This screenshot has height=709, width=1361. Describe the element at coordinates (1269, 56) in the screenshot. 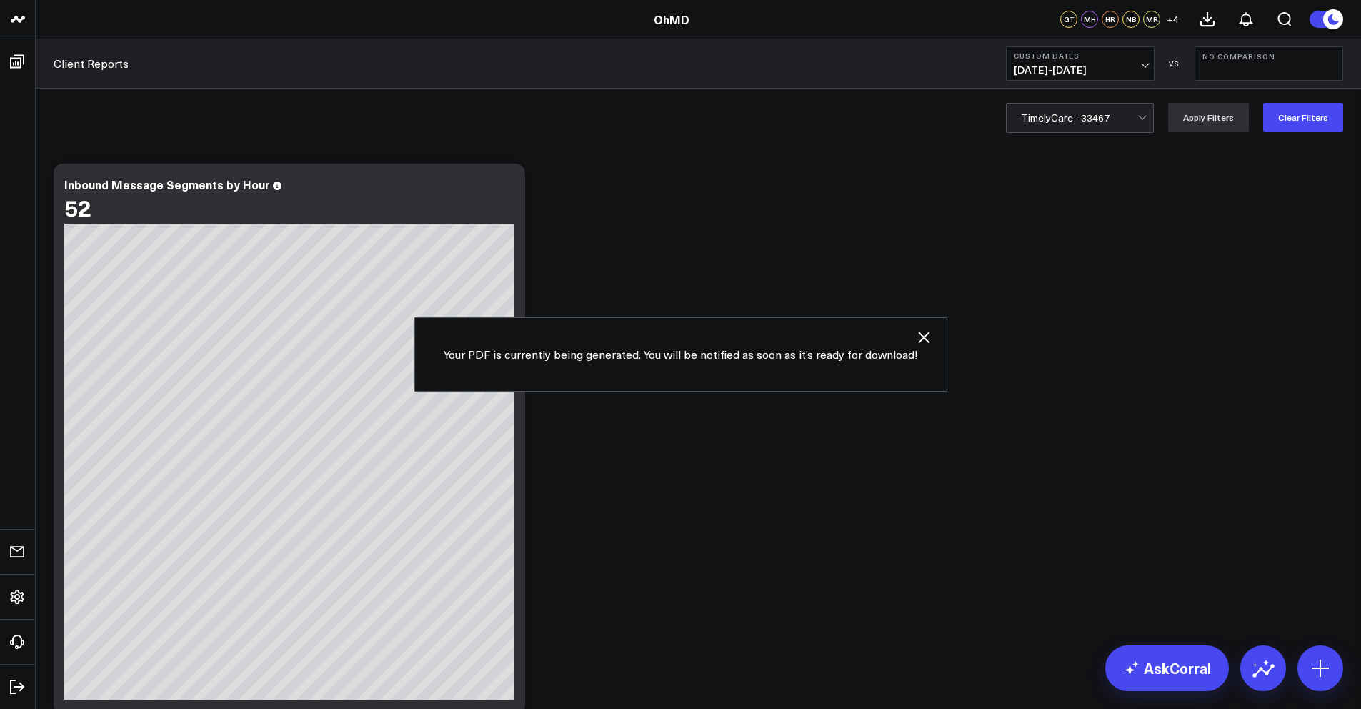

I see `b: No Comparison` at that location.